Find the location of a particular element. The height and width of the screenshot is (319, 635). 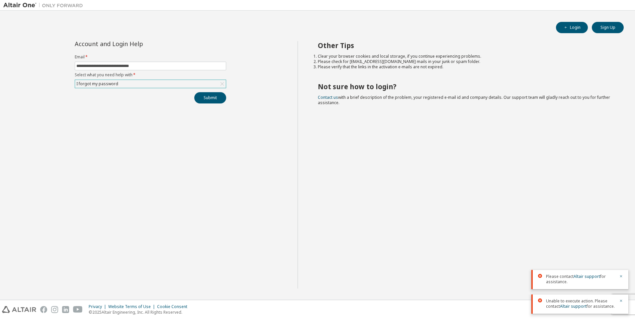

button: Login is located at coordinates (572, 28).